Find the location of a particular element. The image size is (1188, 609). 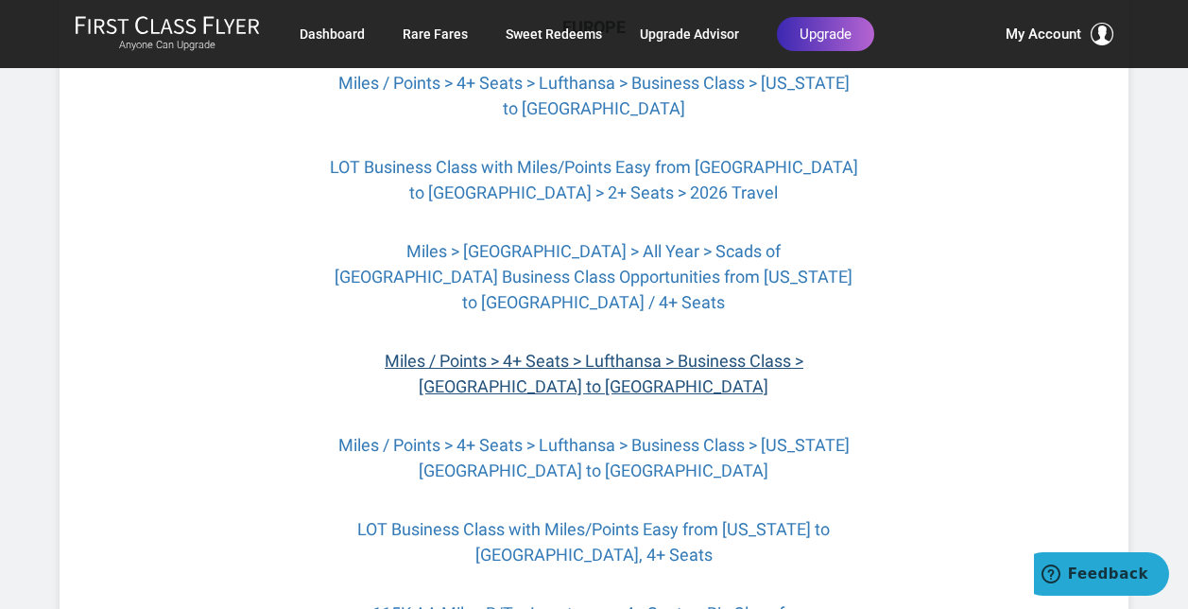

span: My Account is located at coordinates (1043, 34).